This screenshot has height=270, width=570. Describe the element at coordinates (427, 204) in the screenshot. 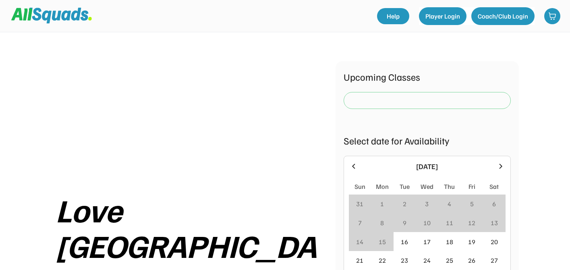

I see `div: 3` at that location.